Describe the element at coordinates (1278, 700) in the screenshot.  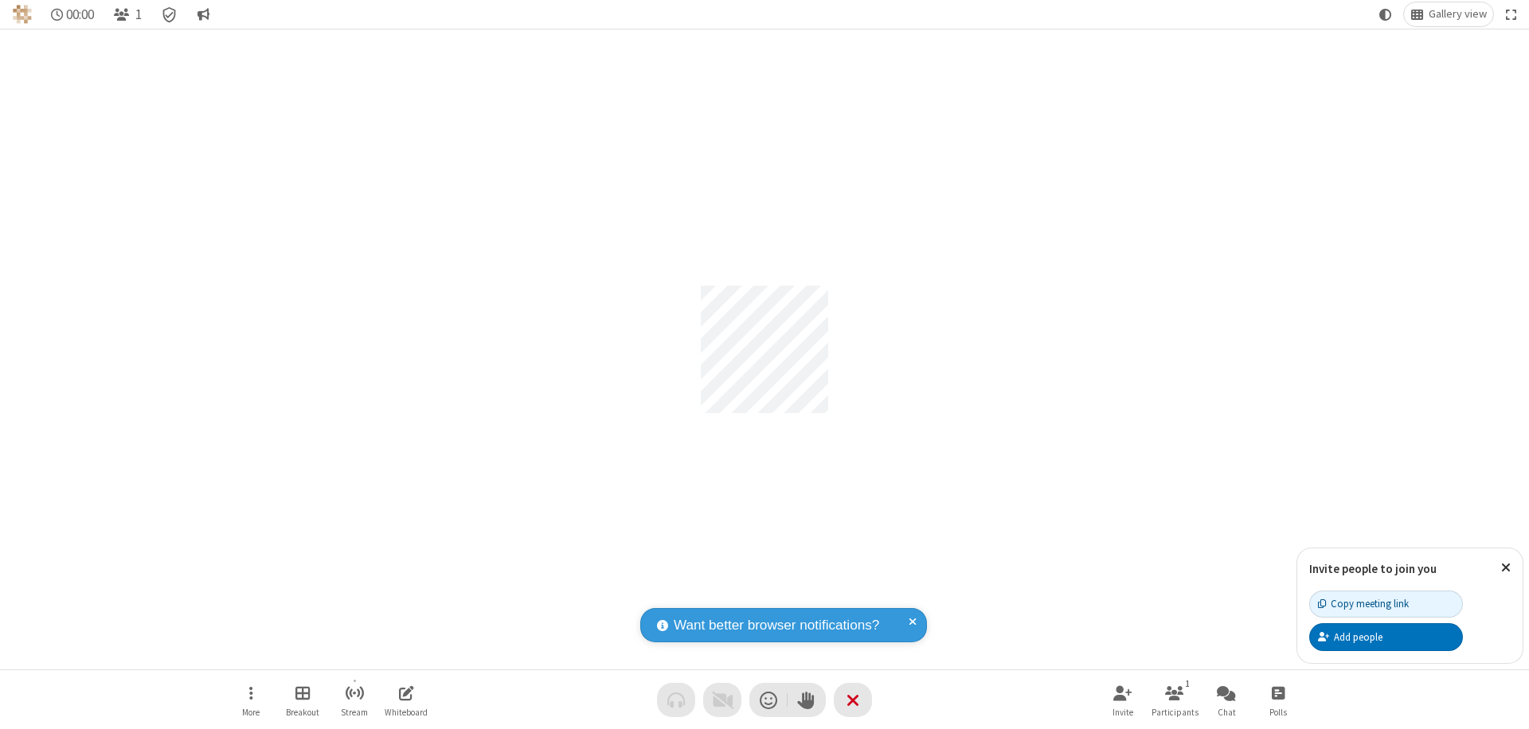
I see `button: Open poll` at that location.